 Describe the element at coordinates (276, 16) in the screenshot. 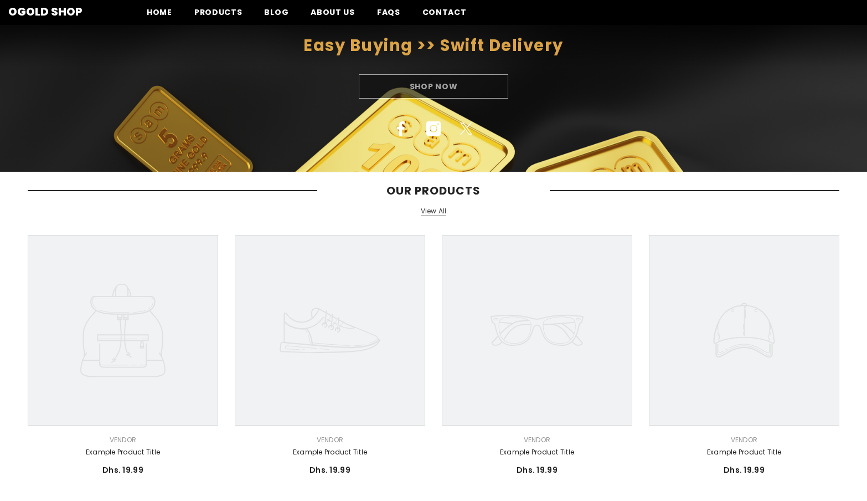

I see `a: Blog` at that location.